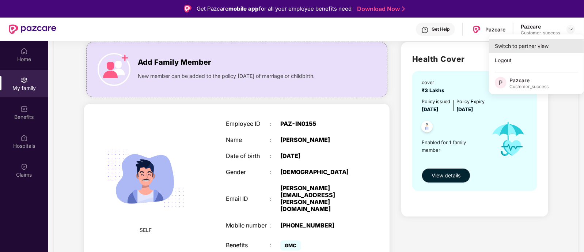 The image size is (584, 252). What do you see at coordinates (146, 179) in the screenshot?
I see `img: svg+xml;base64,PHN2ZyB4bWxucz0iaHR0cDovL3d3dy53My5vcmcvMjAwMC9zdmciIHdpZHRoPSIyMjQiIGhlaWdodD0iMT...` at bounding box center [146, 179].